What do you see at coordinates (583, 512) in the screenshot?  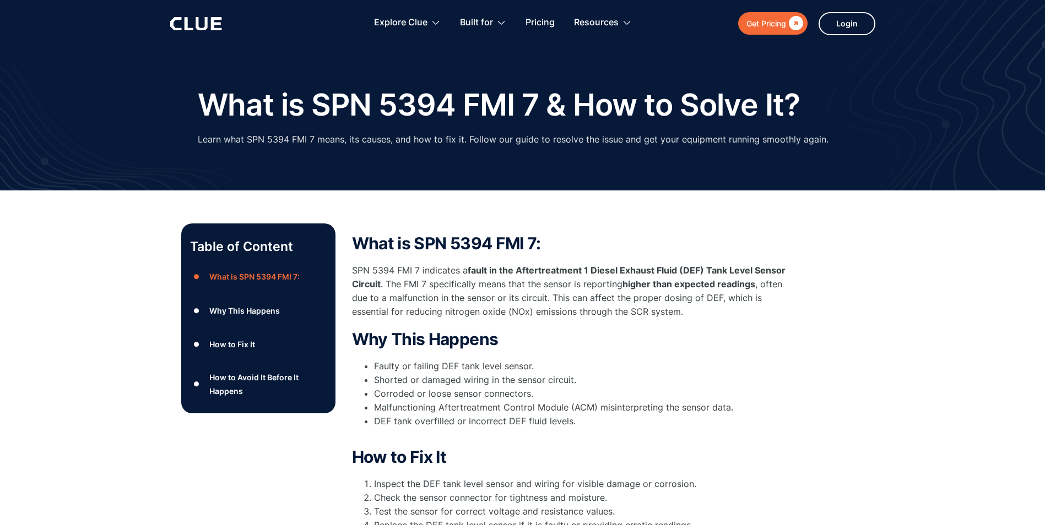 I see `li: Test the sensor for correct voltage and resistance values.` at bounding box center [583, 512].